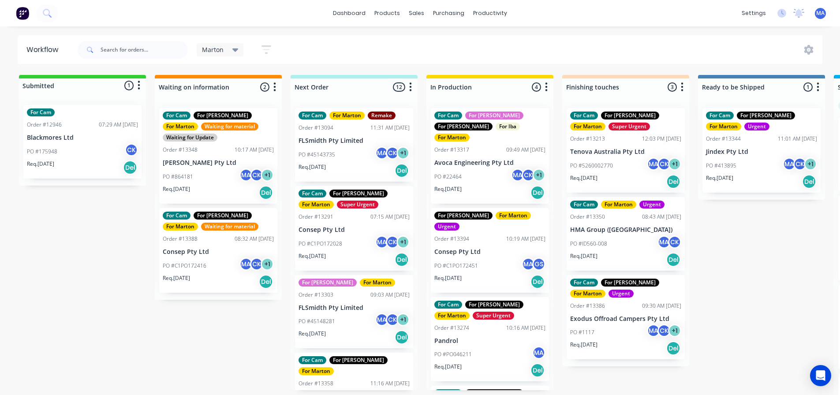 This screenshot has height=395, width=840. What do you see at coordinates (451, 239) in the screenshot?
I see `div: Order #13394` at bounding box center [451, 239].